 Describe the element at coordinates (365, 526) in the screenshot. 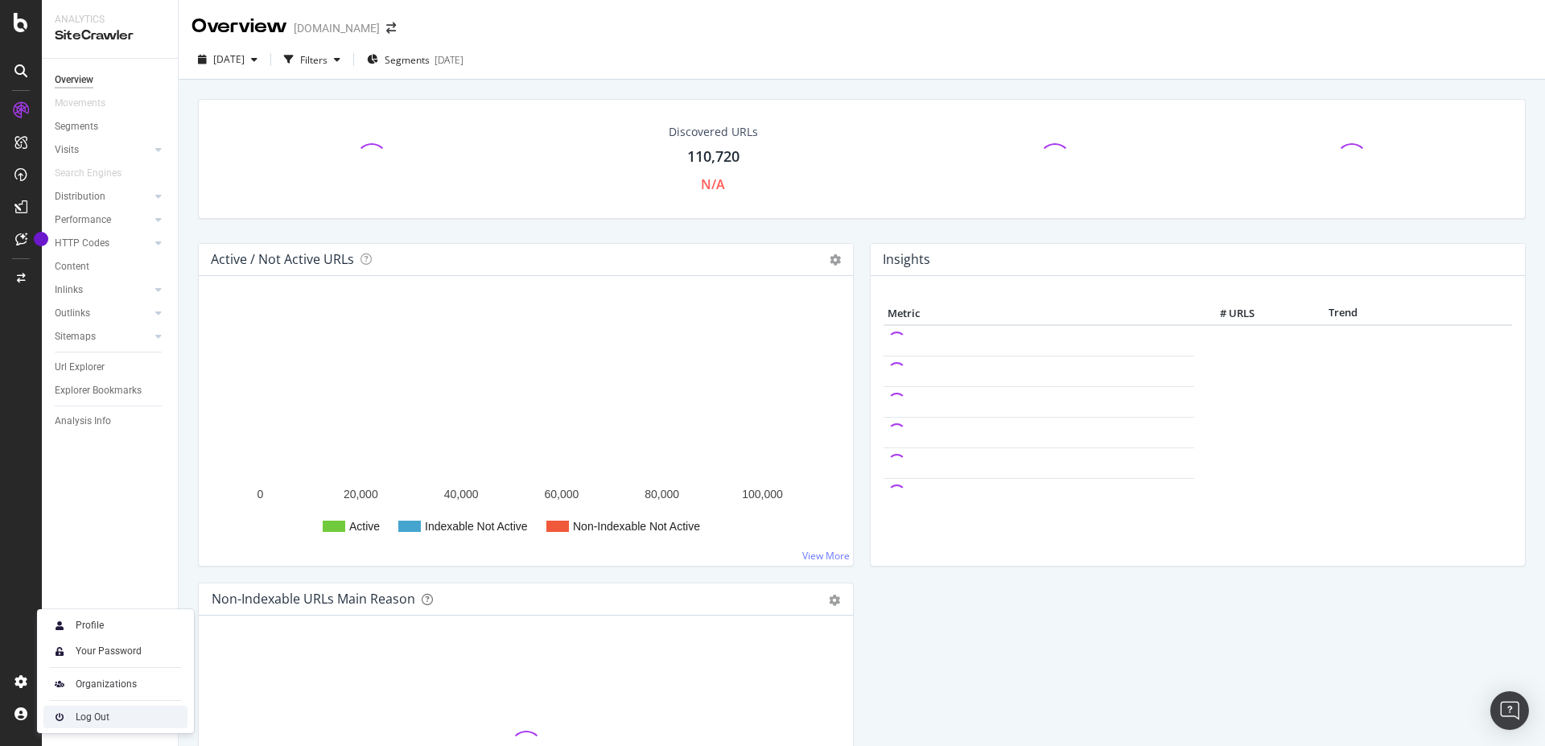

I see `text: Active` at that location.